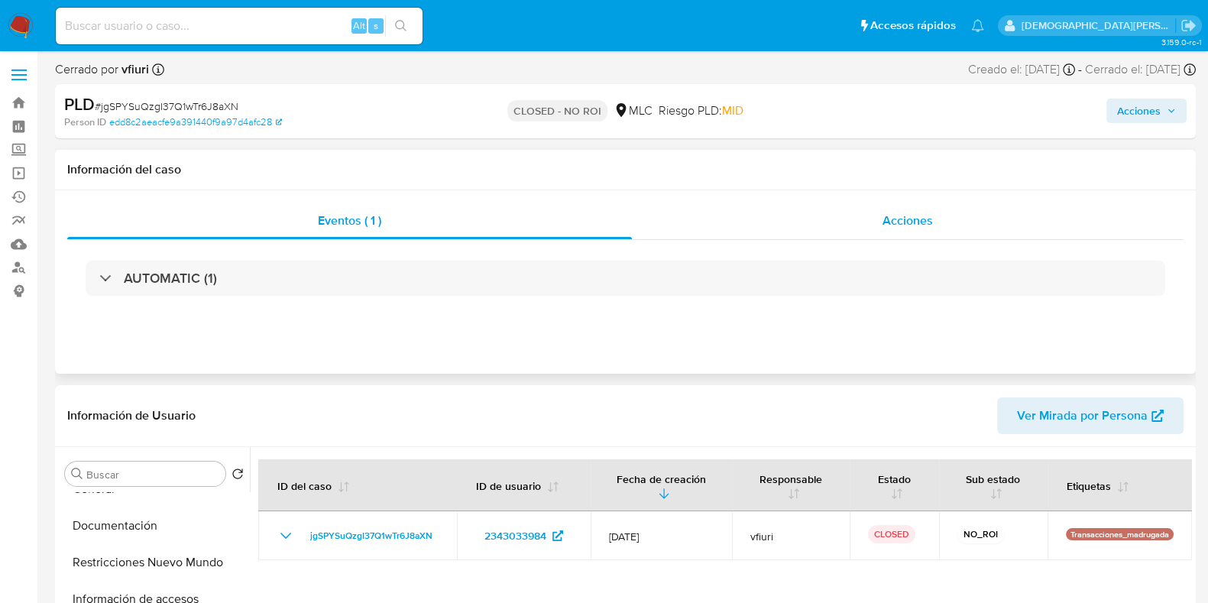 The height and width of the screenshot is (603, 1208). I want to click on span: s, so click(376, 25).